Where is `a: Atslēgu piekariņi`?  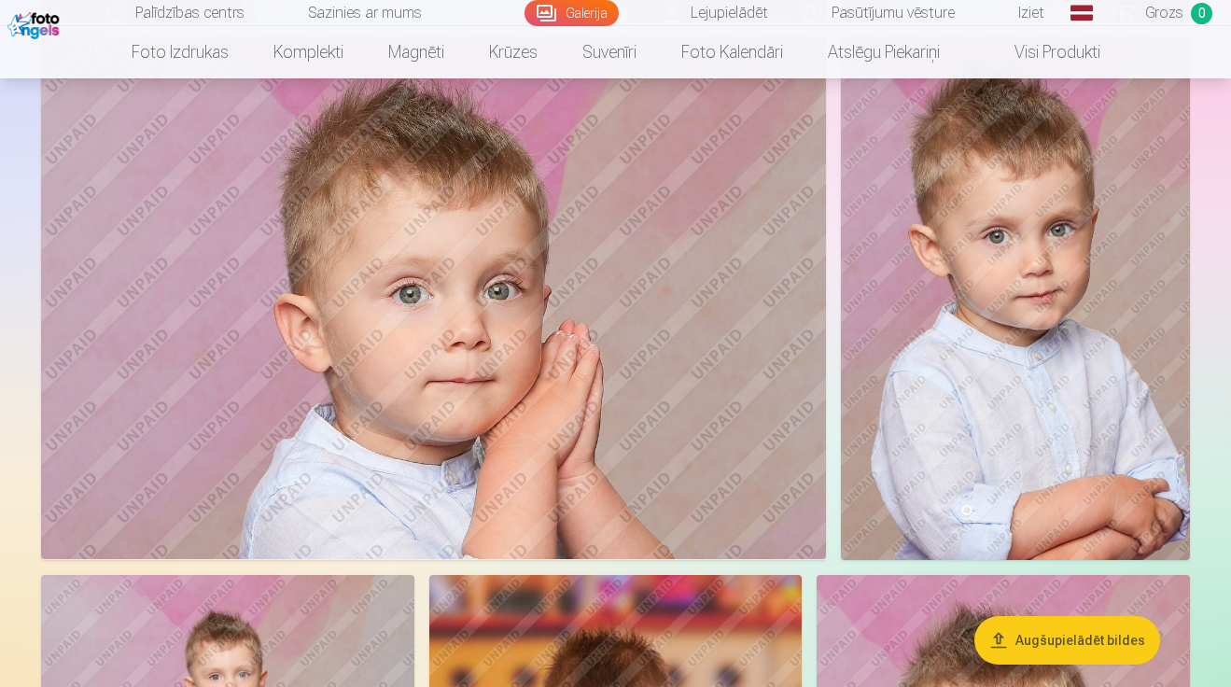
a: Atslēgu piekariņi is located at coordinates (884, 52).